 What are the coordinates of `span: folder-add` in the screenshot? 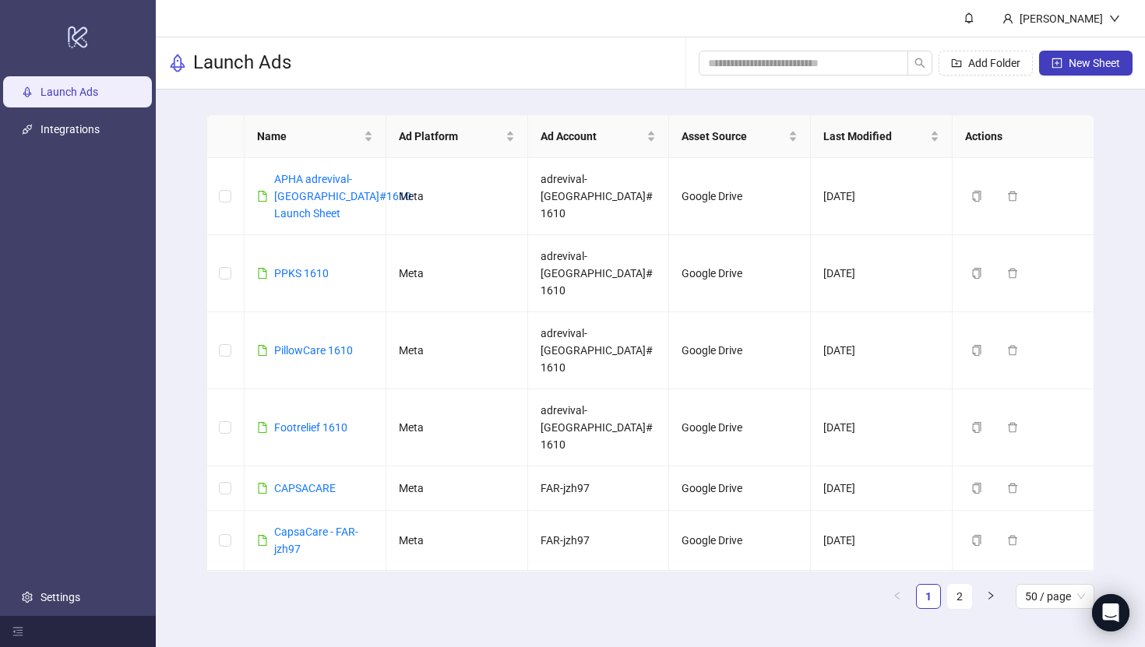 It's located at (957, 63).